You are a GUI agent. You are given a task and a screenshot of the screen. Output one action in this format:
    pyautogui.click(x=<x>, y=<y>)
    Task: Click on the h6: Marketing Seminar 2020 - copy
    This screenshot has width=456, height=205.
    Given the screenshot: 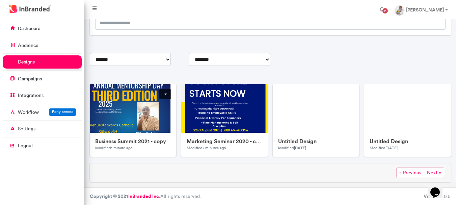 What is the action you would take?
    pyautogui.click(x=224, y=141)
    